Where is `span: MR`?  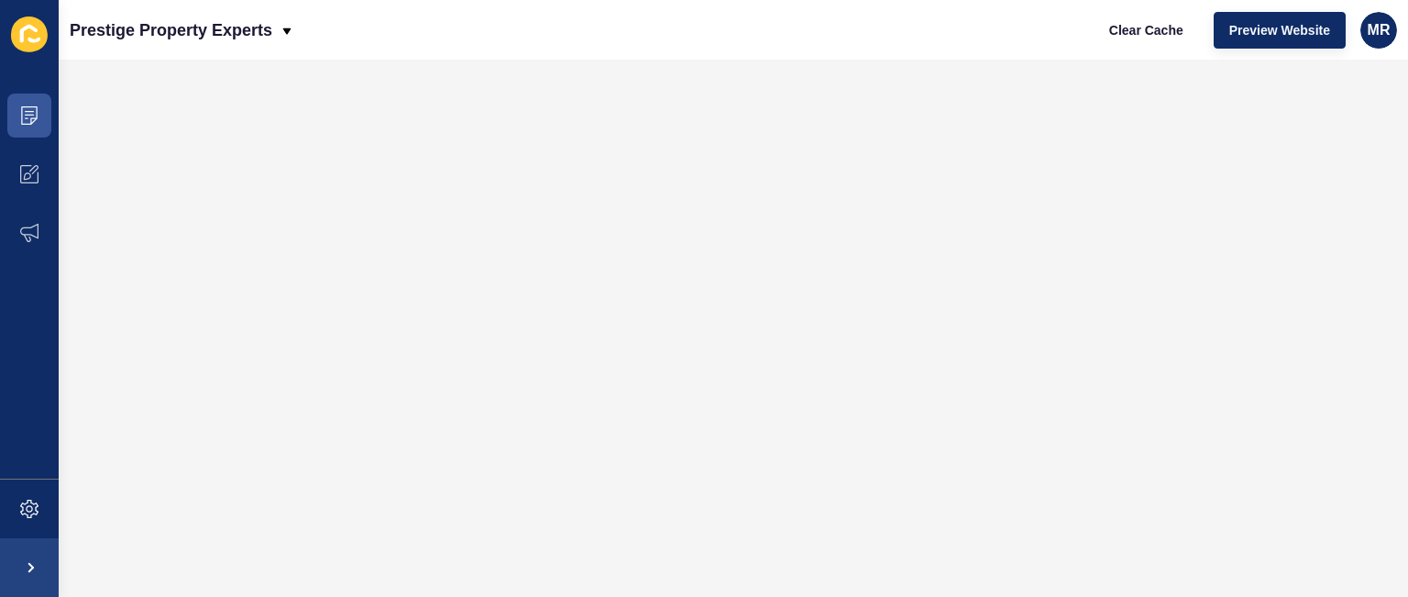
span: MR is located at coordinates (1379, 30).